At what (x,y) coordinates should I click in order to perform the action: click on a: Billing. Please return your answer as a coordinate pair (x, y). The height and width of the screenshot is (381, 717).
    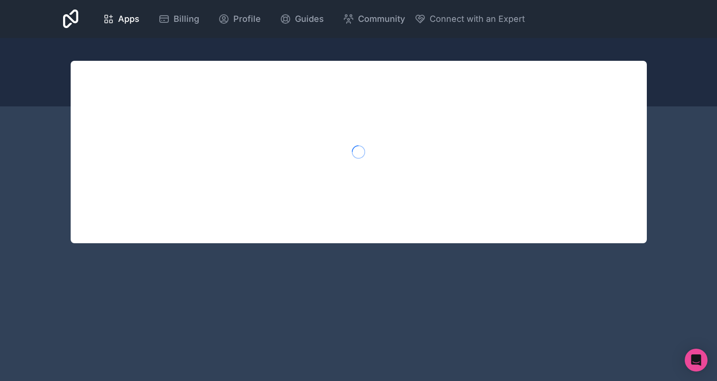
    Looking at the image, I should click on (179, 19).